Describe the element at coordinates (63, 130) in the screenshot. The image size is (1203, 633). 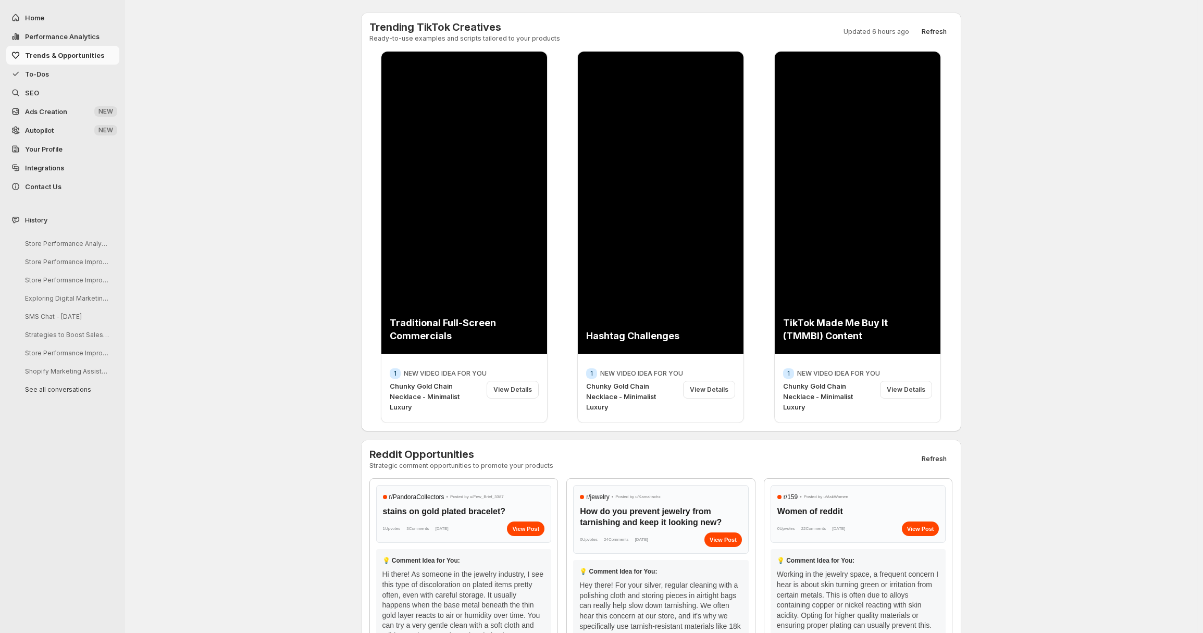
I see `a: Autopilot` at that location.